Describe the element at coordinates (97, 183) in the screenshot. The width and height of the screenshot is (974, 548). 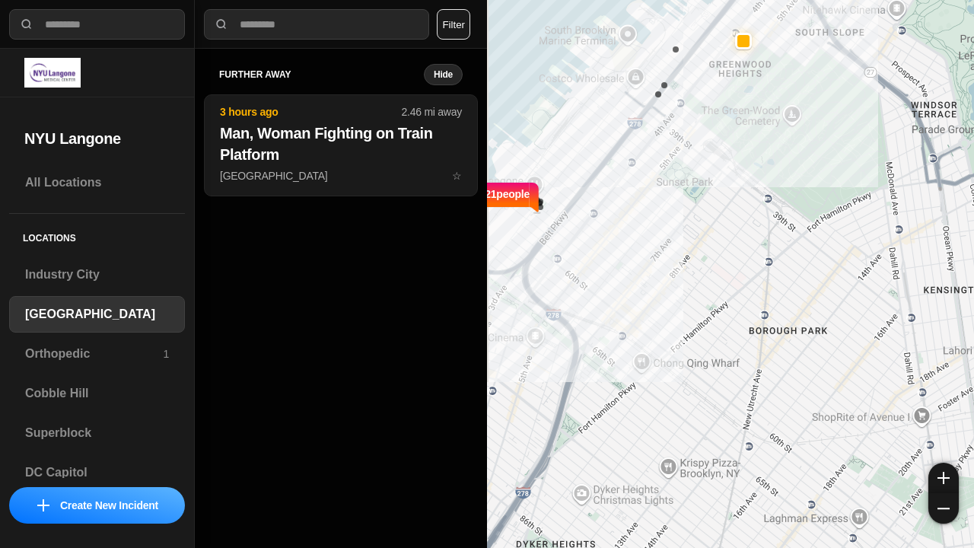
I see `a: All Locations` at that location.